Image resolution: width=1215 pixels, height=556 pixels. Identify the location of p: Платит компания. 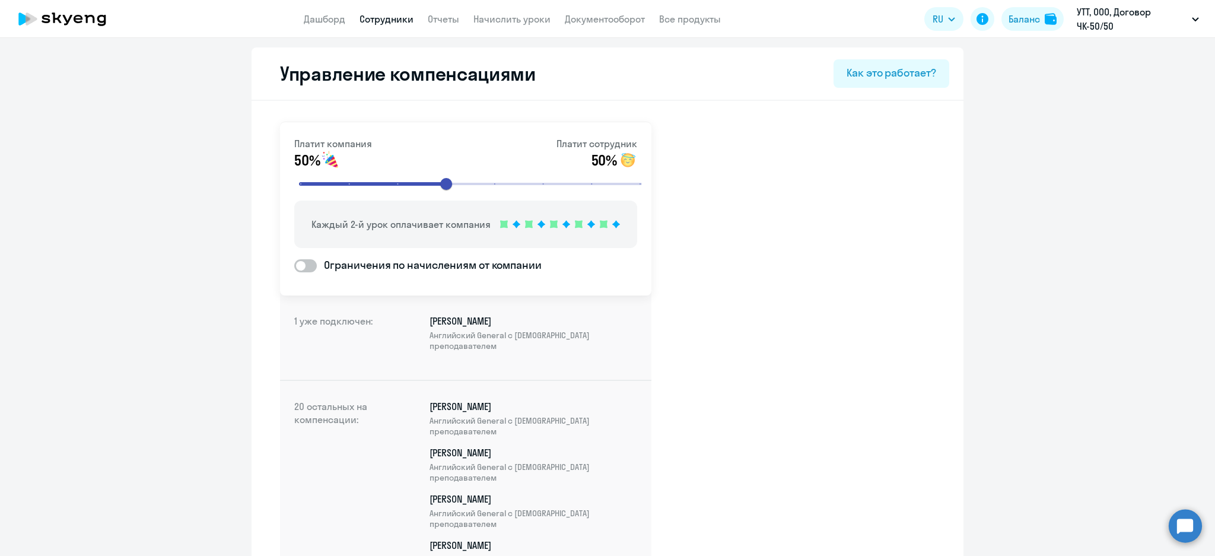
(333, 144).